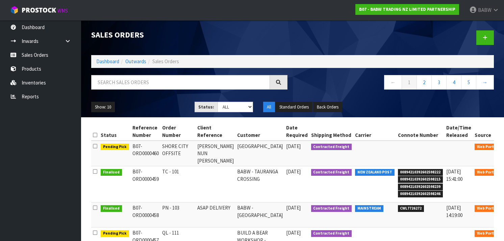 The width and height of the screenshot is (504, 241). What do you see at coordinates (103, 107) in the screenshot?
I see `button: Show: 10` at bounding box center [103, 107].